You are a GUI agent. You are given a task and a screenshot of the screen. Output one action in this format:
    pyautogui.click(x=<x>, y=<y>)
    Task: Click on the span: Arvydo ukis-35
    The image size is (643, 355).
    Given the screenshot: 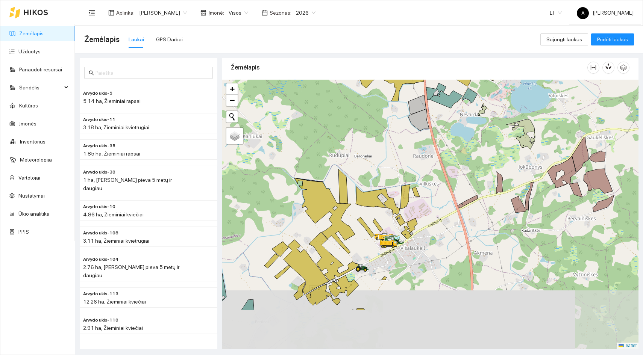 What is the action you would take?
    pyautogui.click(x=99, y=146)
    